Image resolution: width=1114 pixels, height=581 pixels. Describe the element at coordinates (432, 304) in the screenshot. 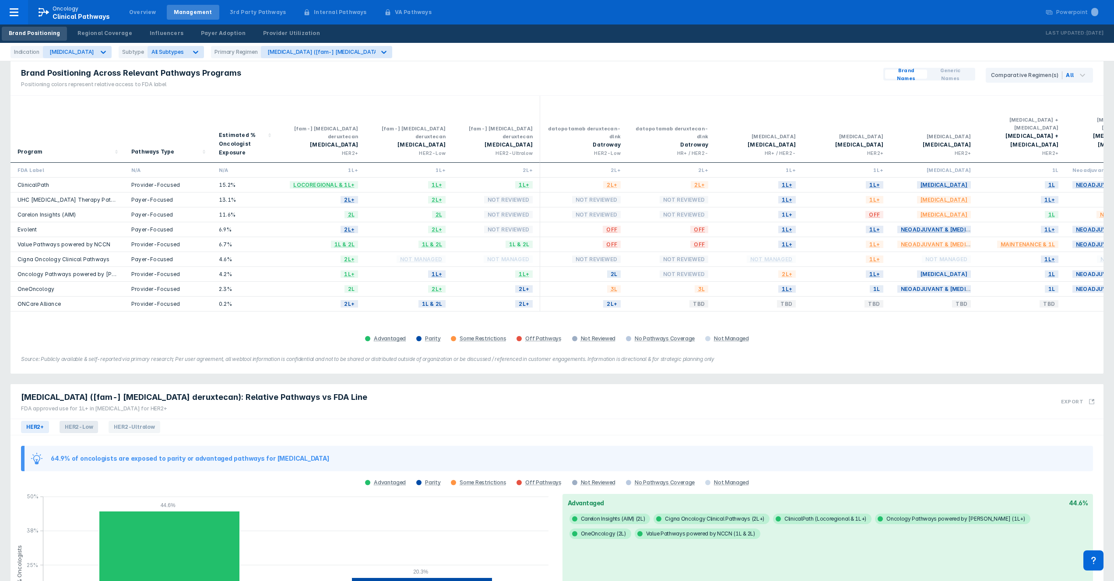

I see `span: 1L & 2L` at that location.